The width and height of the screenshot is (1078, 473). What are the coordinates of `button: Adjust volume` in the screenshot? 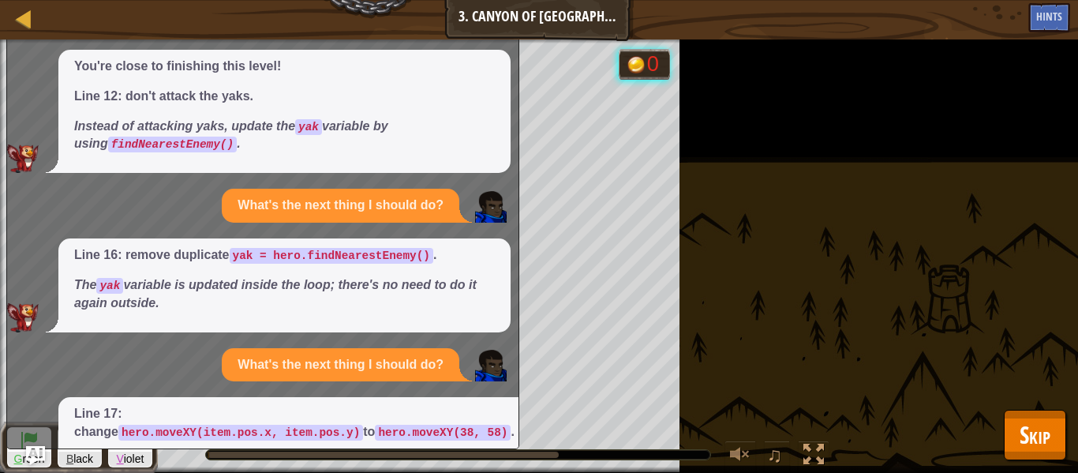 It's located at (740, 456).